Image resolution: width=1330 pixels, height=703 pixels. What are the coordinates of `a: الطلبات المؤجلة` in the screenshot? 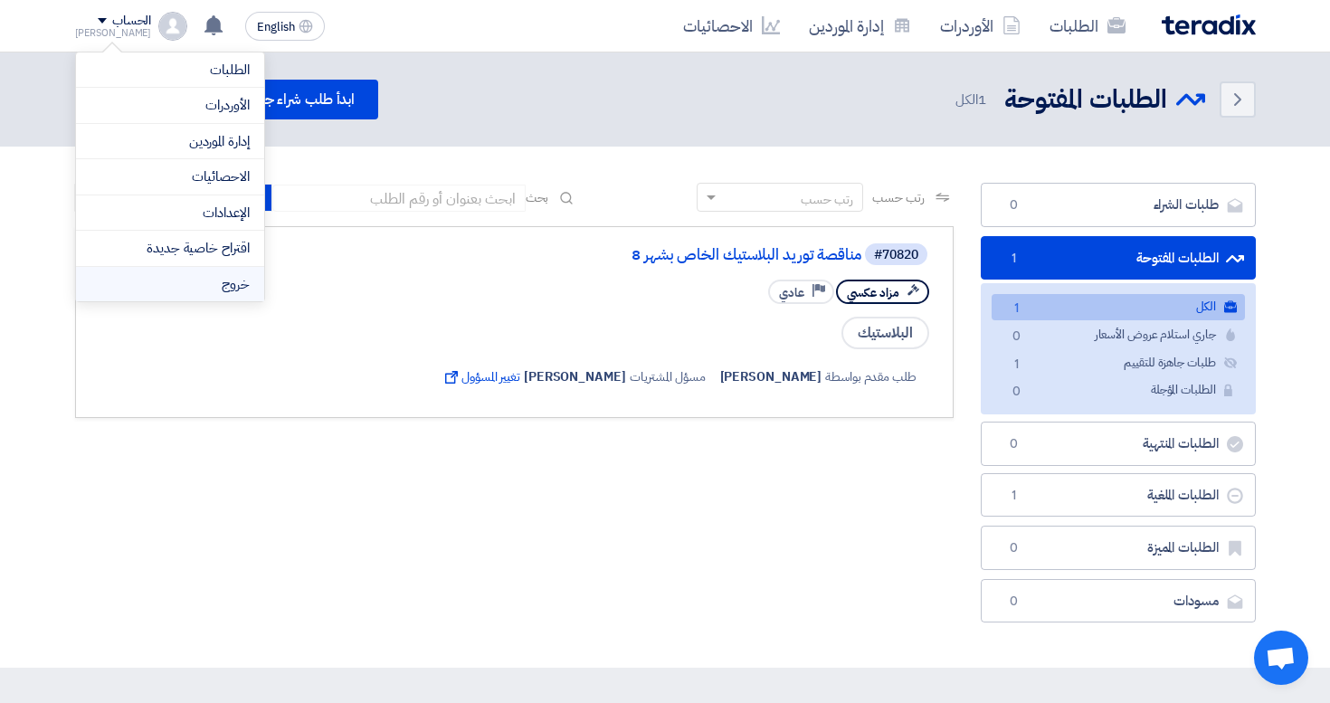 It's located at (1118, 390).